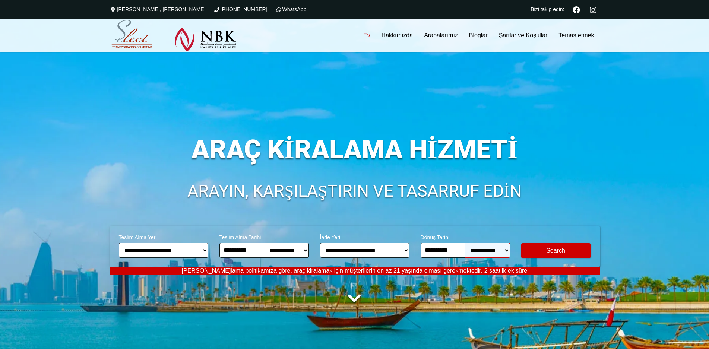 Image resolution: width=709 pixels, height=349 pixels. Describe the element at coordinates (174, 36) in the screenshot. I see `img: Araba Kiralama Seçin` at that location.